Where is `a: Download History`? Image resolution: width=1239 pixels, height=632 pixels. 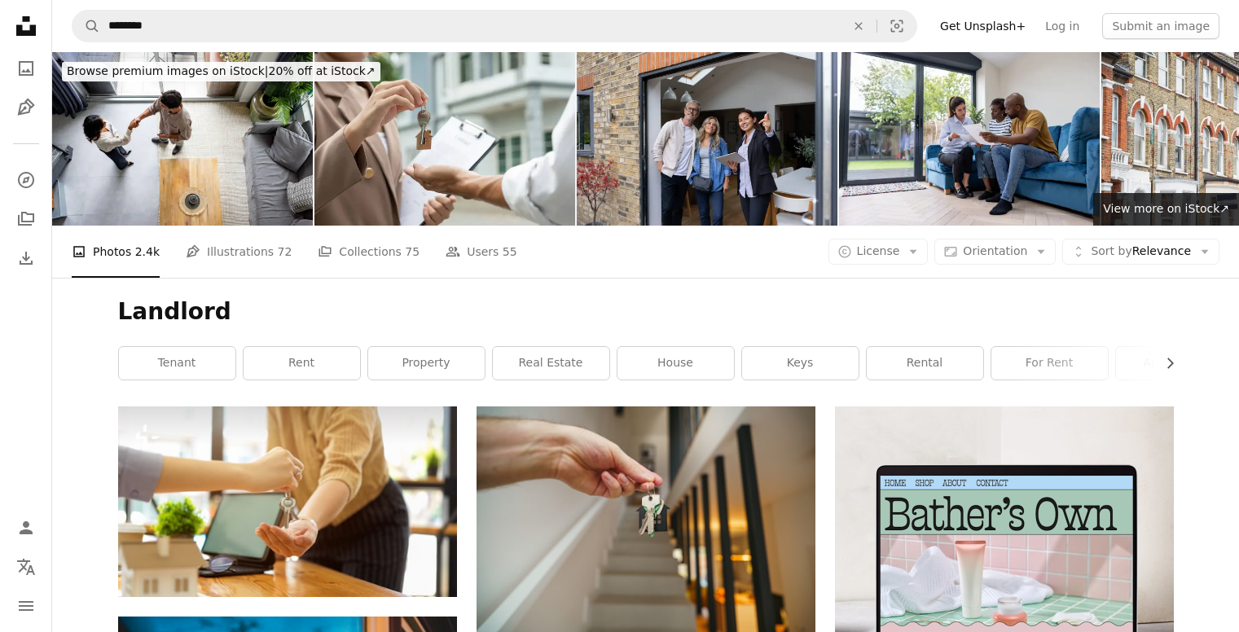 a: Download History is located at coordinates (26, 258).